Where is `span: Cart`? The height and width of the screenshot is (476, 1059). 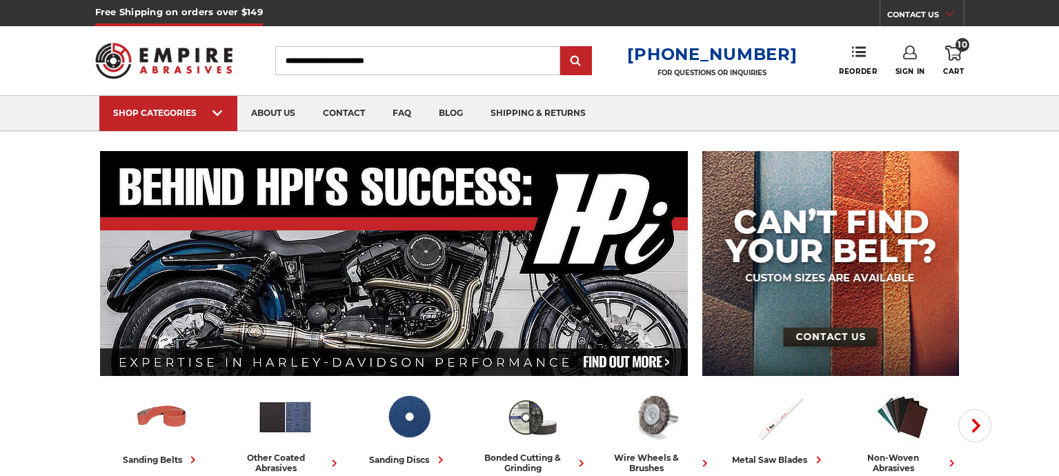
span: Cart is located at coordinates (953, 71).